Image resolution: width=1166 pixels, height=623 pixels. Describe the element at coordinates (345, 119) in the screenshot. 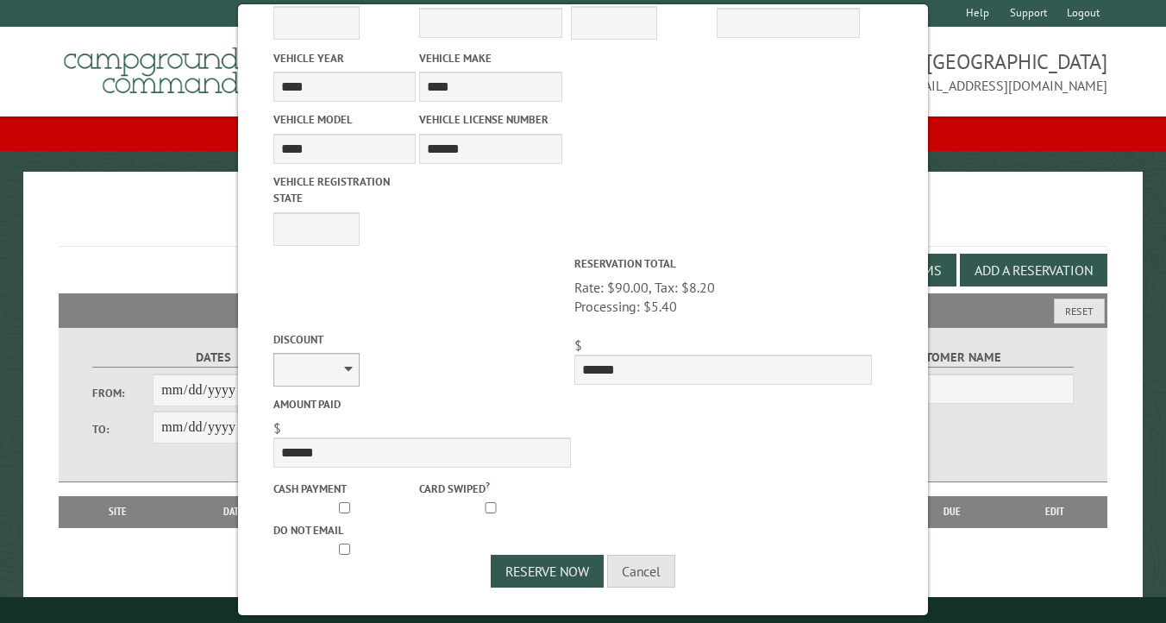

I see `label: Vehicle Model` at that location.